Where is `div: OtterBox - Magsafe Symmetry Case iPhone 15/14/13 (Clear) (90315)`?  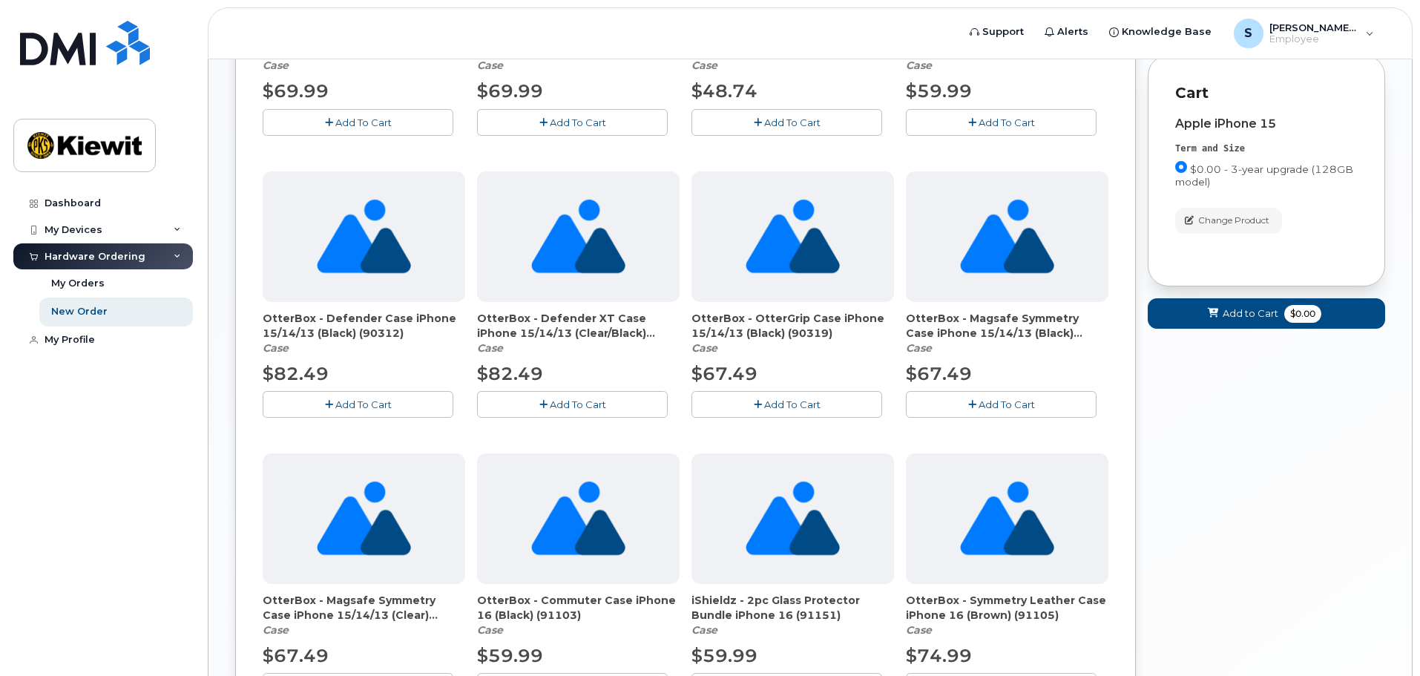 div: OtterBox - Magsafe Symmetry Case iPhone 15/14/13 (Clear) (90315) is located at coordinates (363, 615).